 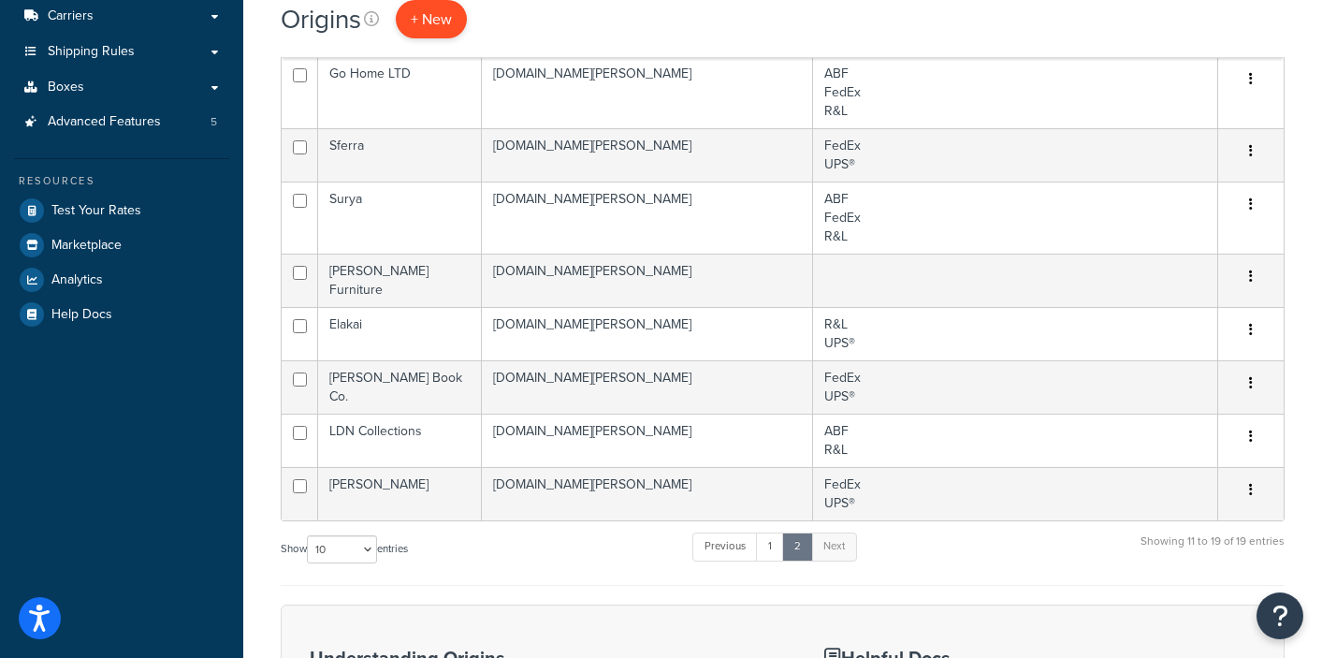 I want to click on a: 2, so click(x=797, y=547).